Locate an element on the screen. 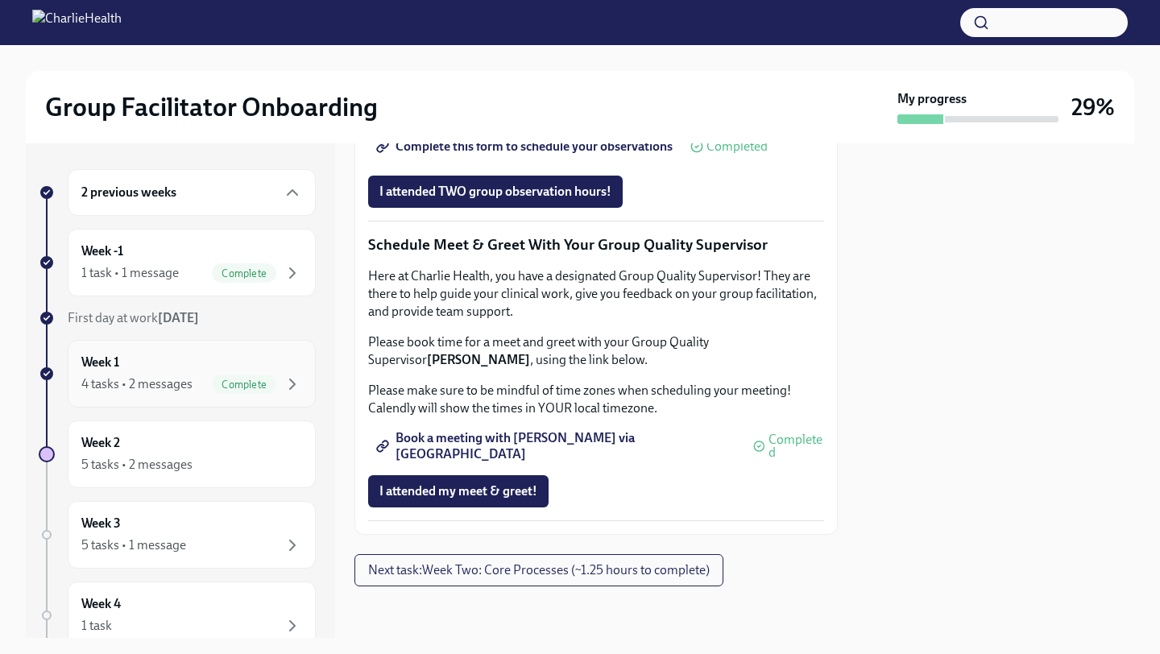  a: Week -11 task • 1 messageComplete is located at coordinates (177, 263).